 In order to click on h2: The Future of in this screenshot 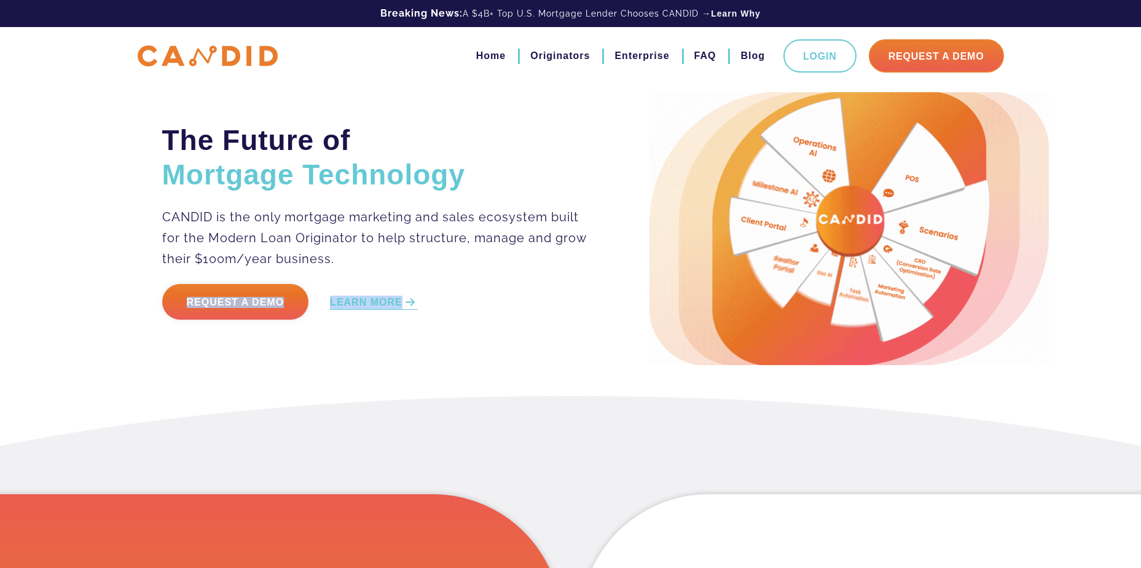, I will do `click(375, 157)`.